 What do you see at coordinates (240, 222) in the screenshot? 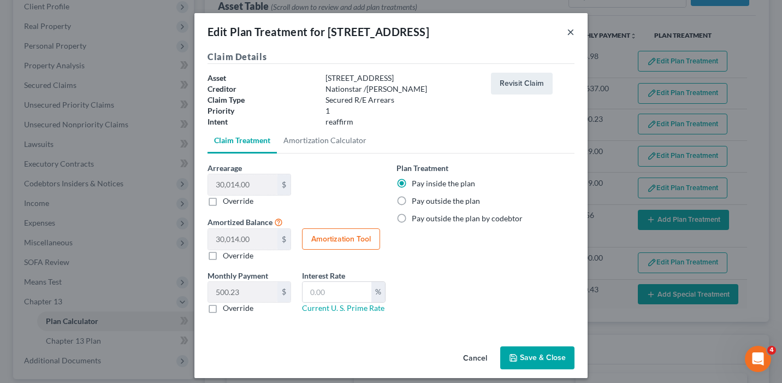
I see `span: Amortized Balance` at bounding box center [240, 222].